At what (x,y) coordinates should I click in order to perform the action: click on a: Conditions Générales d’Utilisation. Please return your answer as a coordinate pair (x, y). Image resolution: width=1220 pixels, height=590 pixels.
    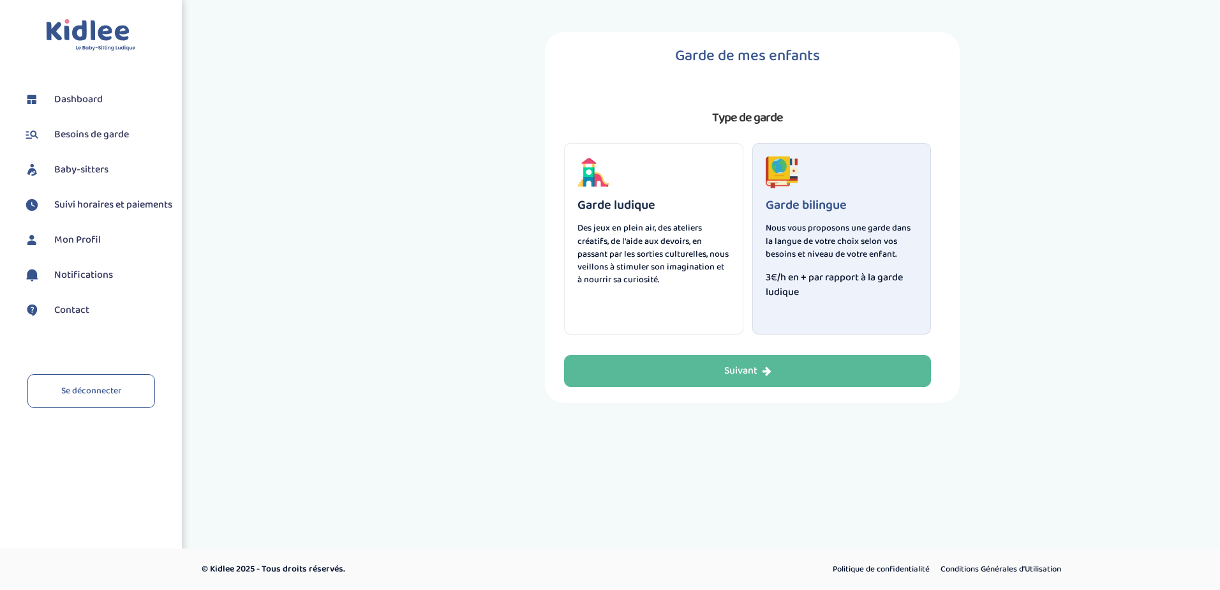
    Looking at the image, I should click on (1000, 569).